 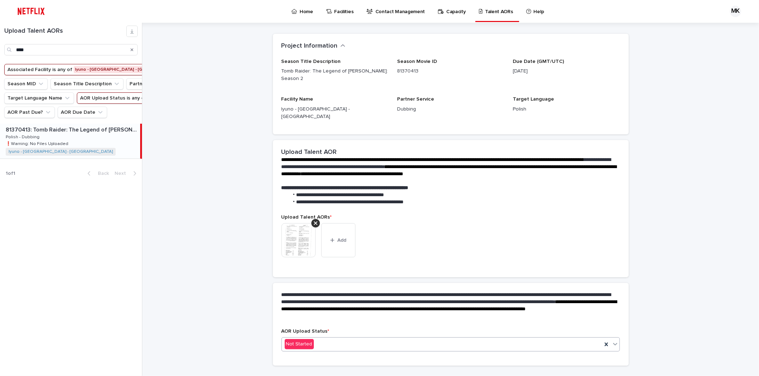 What do you see at coordinates (99, 70) in the screenshot?
I see `button: Associated Facility` at bounding box center [99, 70].